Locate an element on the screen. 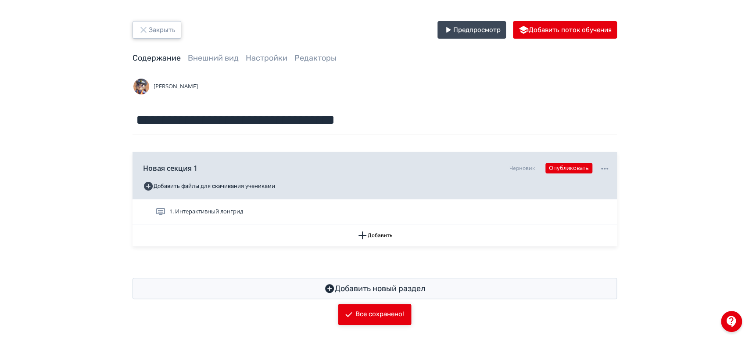 This screenshot has width=749, height=339. a: Содержание is located at coordinates (157, 58).